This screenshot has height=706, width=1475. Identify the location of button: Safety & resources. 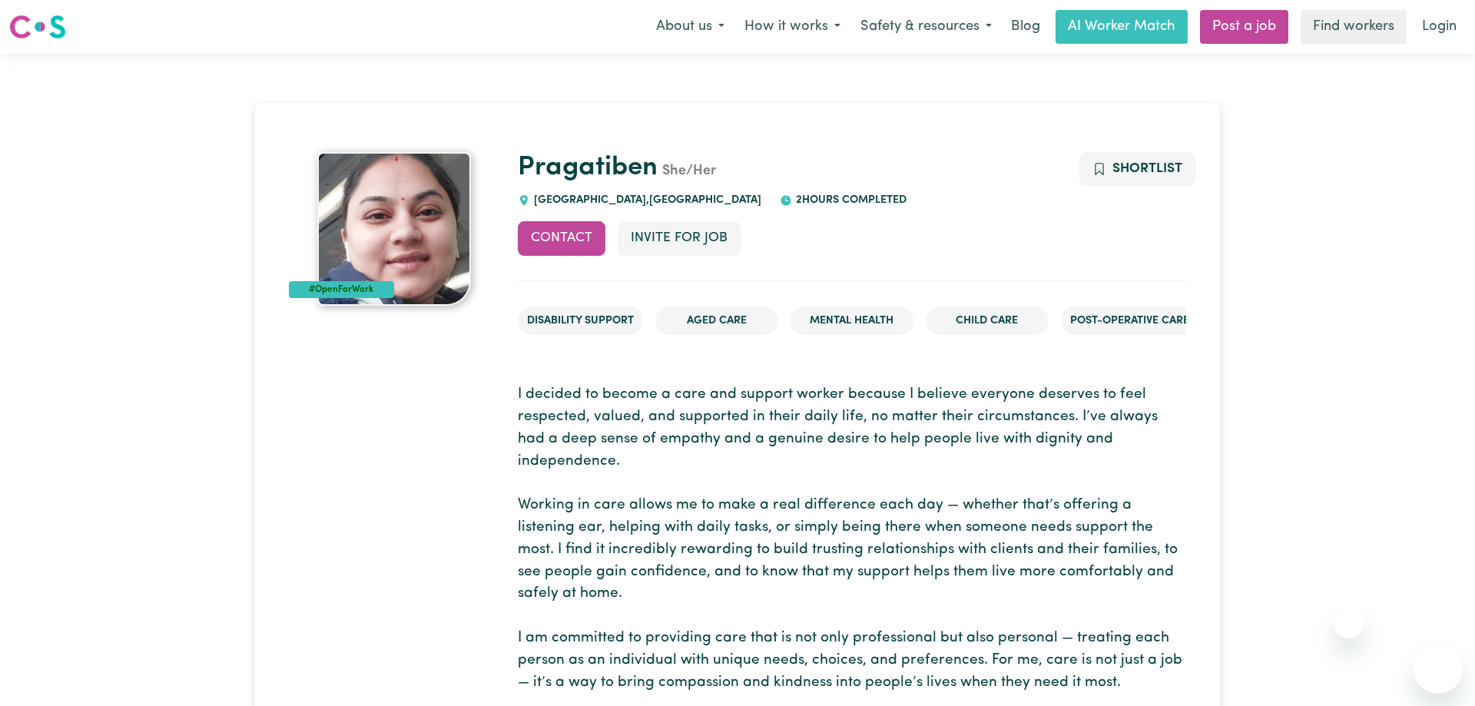
(926, 27).